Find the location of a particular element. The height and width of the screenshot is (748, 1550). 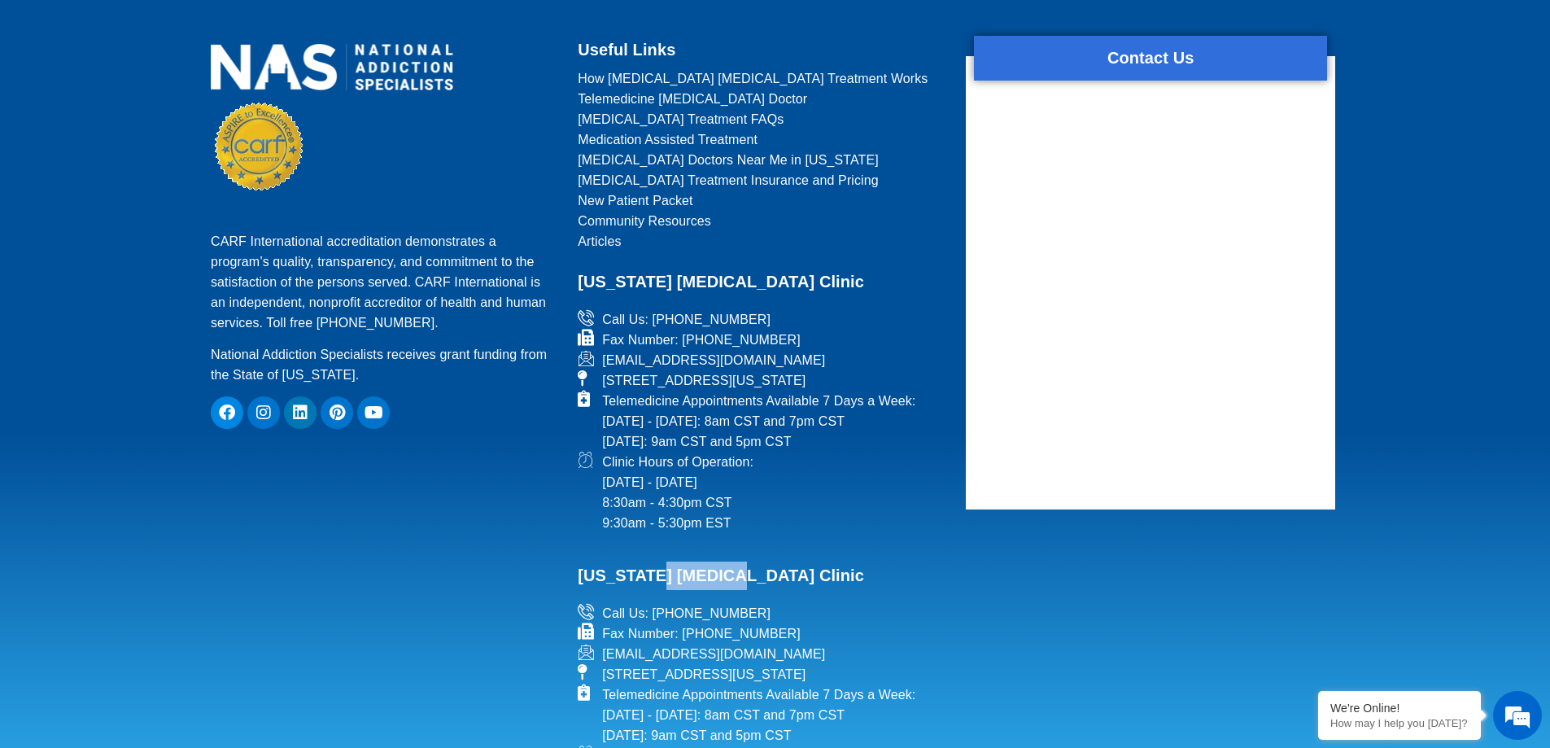

h2: Useful Links is located at coordinates (762, 50).